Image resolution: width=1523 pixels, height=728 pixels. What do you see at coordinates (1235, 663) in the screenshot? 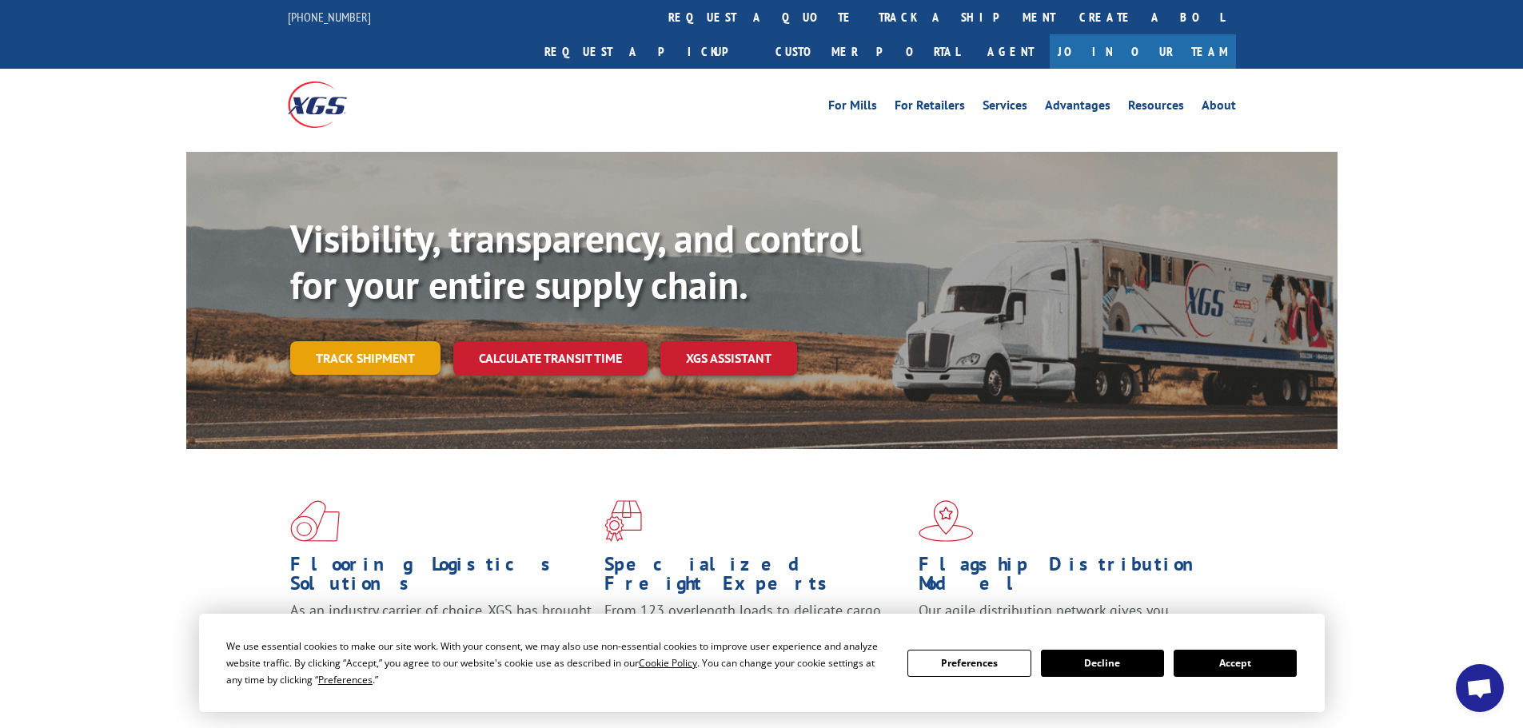
I see `button: Accept` at bounding box center [1235, 663].